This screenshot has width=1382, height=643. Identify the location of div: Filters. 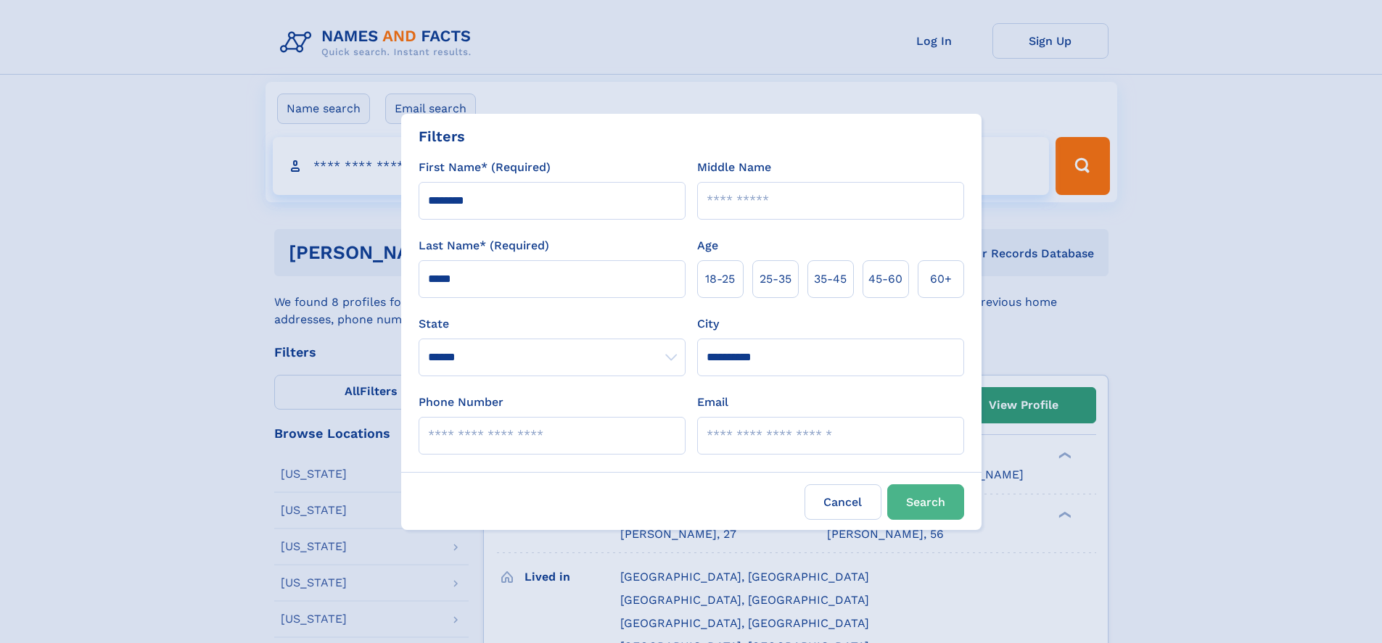
(442, 136).